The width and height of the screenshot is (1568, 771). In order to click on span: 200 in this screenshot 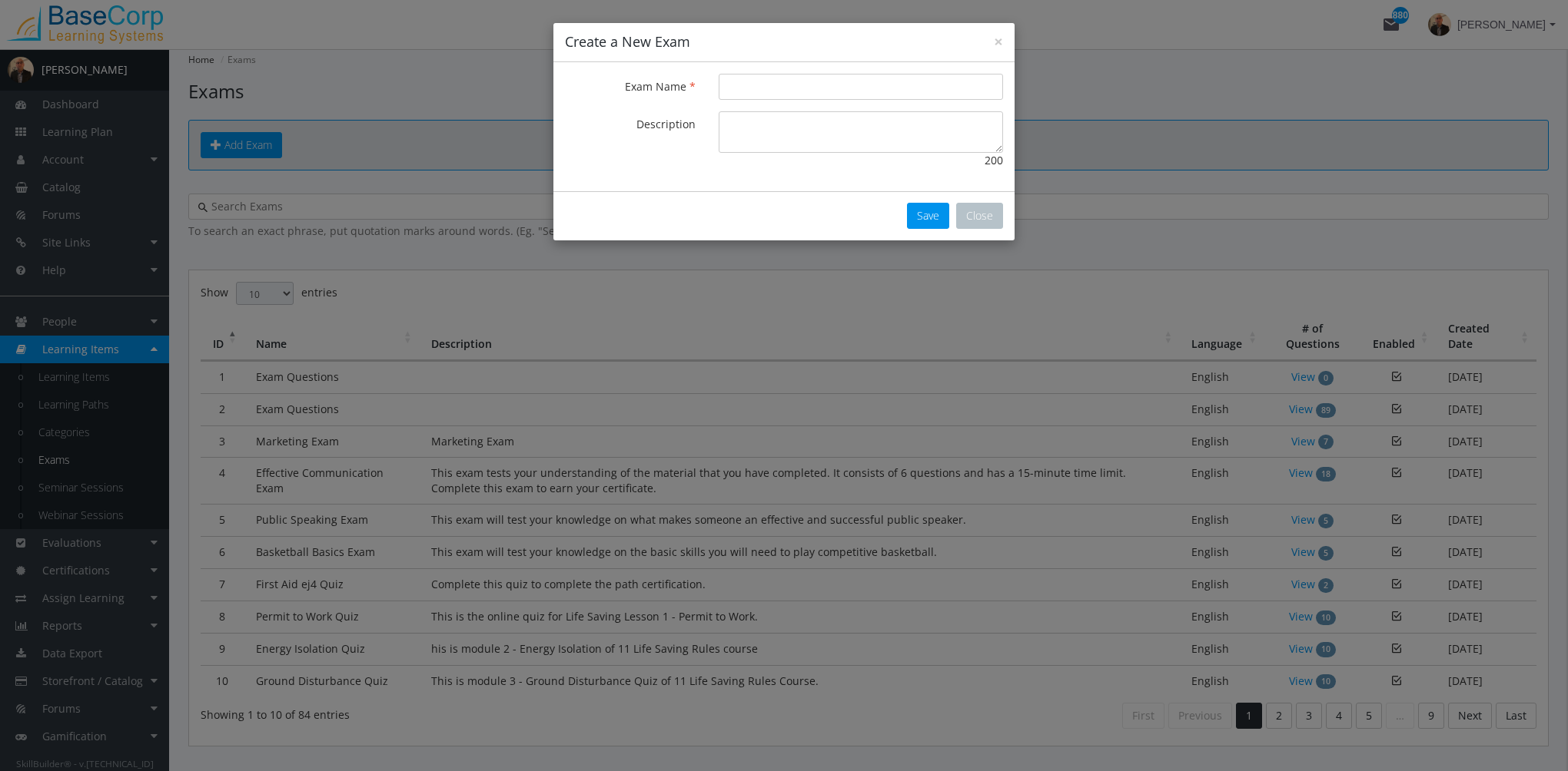, I will do `click(994, 160)`.